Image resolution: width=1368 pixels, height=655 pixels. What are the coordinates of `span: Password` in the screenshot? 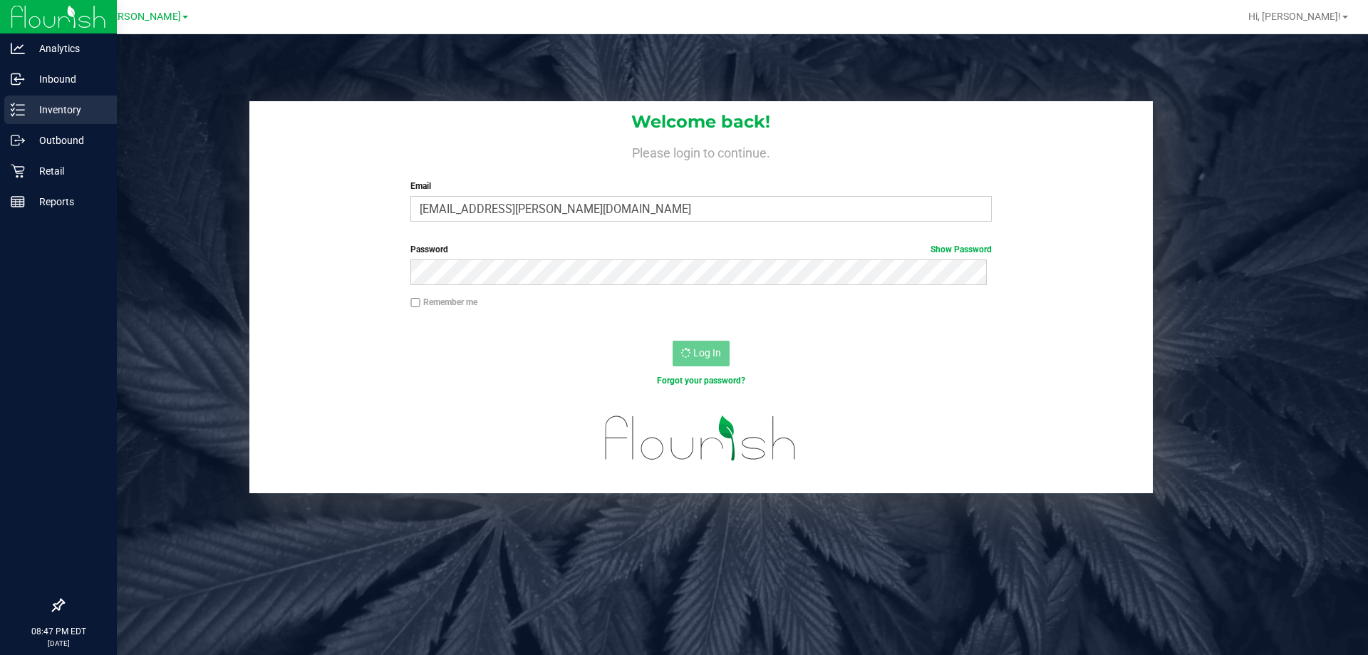 It's located at (429, 249).